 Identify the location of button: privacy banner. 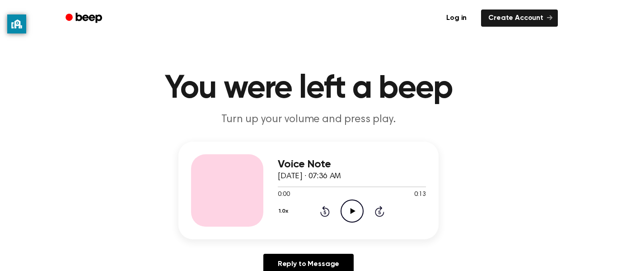
(17, 24).